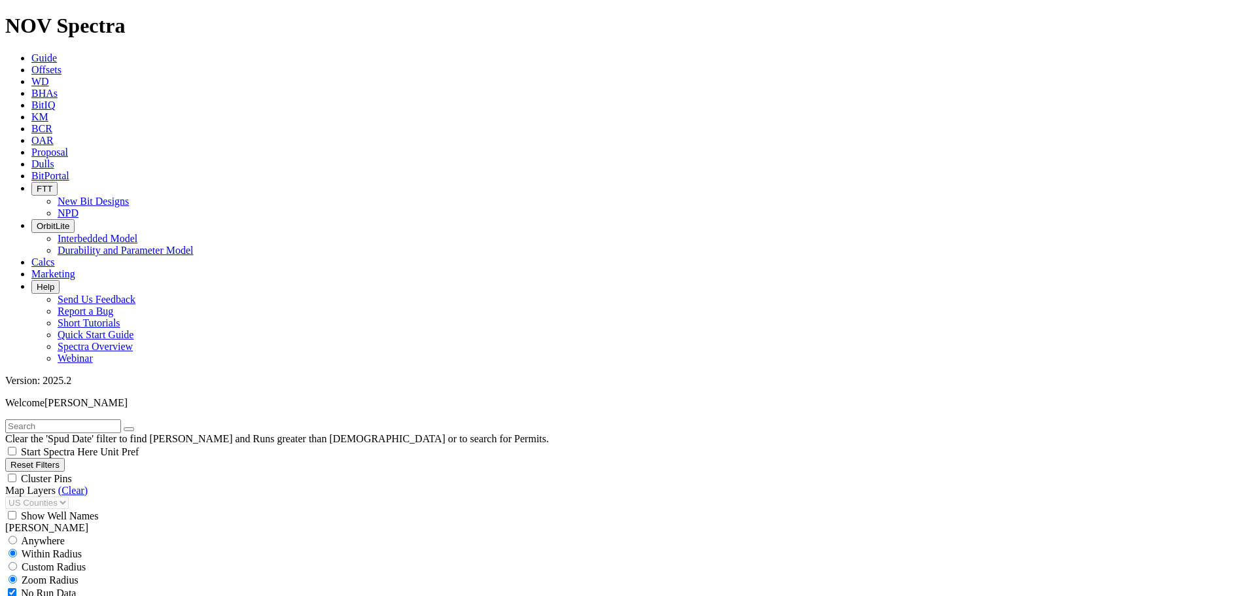 The width and height of the screenshot is (1256, 596). I want to click on span: Within Radius, so click(52, 553).